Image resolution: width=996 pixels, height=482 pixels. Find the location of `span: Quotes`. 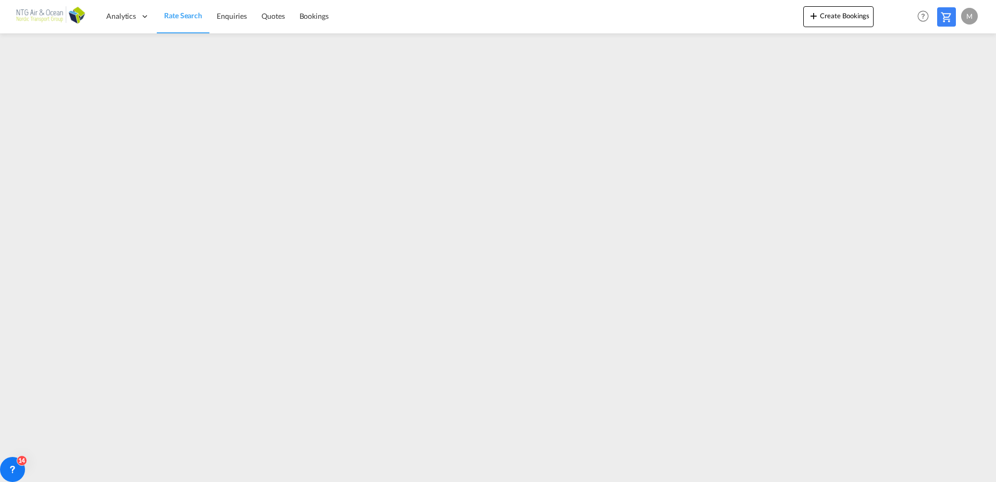

span: Quotes is located at coordinates (273, 16).